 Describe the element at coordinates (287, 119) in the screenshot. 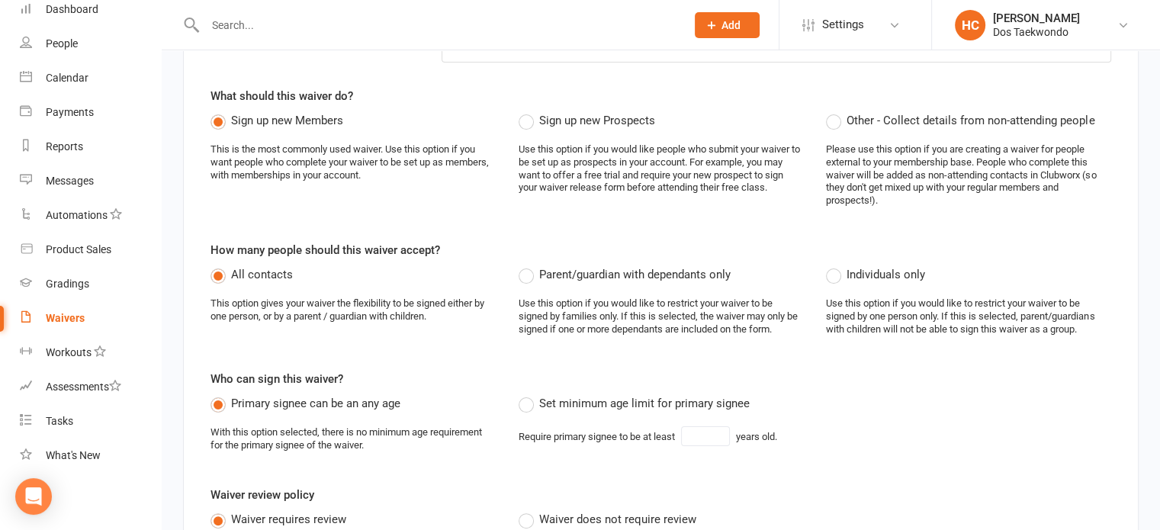

I see `span: Sign up new Members` at that location.